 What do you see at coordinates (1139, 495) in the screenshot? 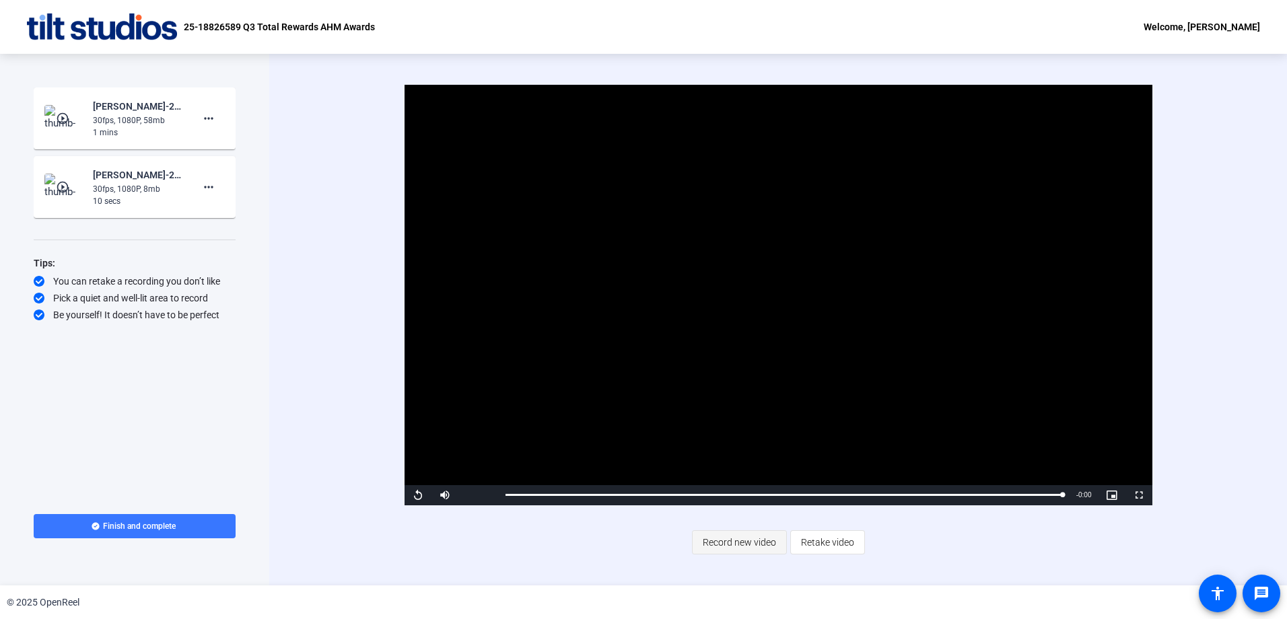
I see `button: Fullscreen` at bounding box center [1139, 495].